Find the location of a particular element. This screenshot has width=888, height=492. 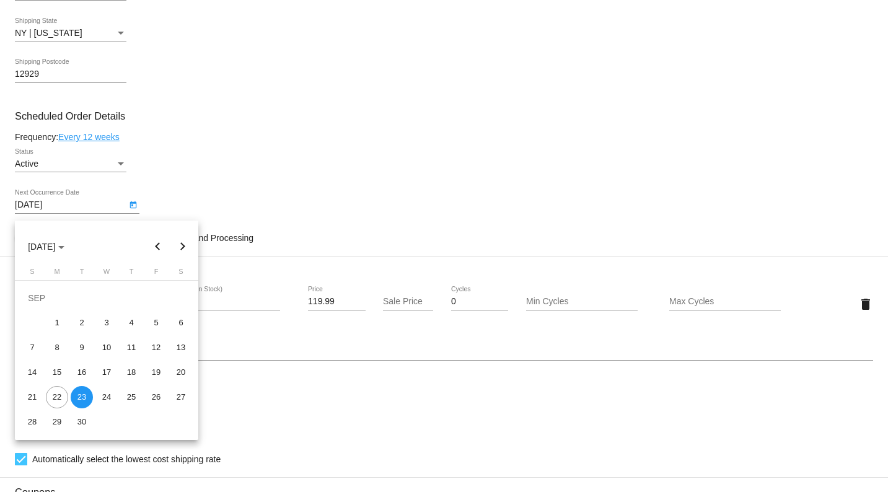

div: 17 is located at coordinates (107, 373).